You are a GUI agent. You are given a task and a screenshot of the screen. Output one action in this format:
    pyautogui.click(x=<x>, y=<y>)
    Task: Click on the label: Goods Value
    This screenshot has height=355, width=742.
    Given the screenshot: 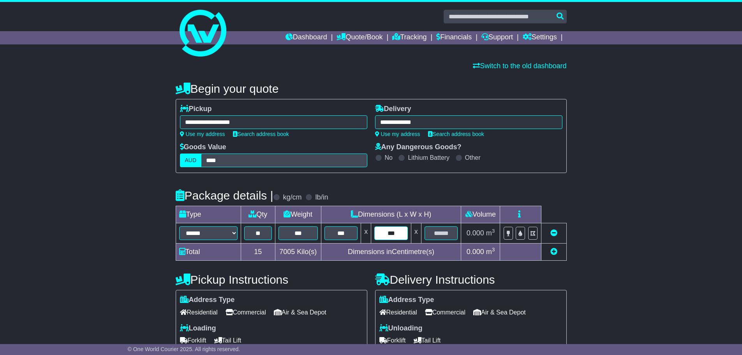 What is the action you would take?
    pyautogui.click(x=203, y=147)
    